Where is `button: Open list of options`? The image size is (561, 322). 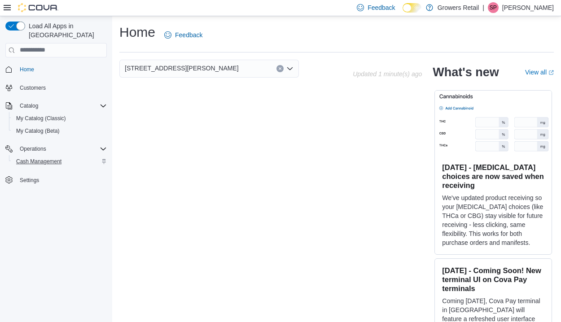 button: Open list of options is located at coordinates (290, 69).